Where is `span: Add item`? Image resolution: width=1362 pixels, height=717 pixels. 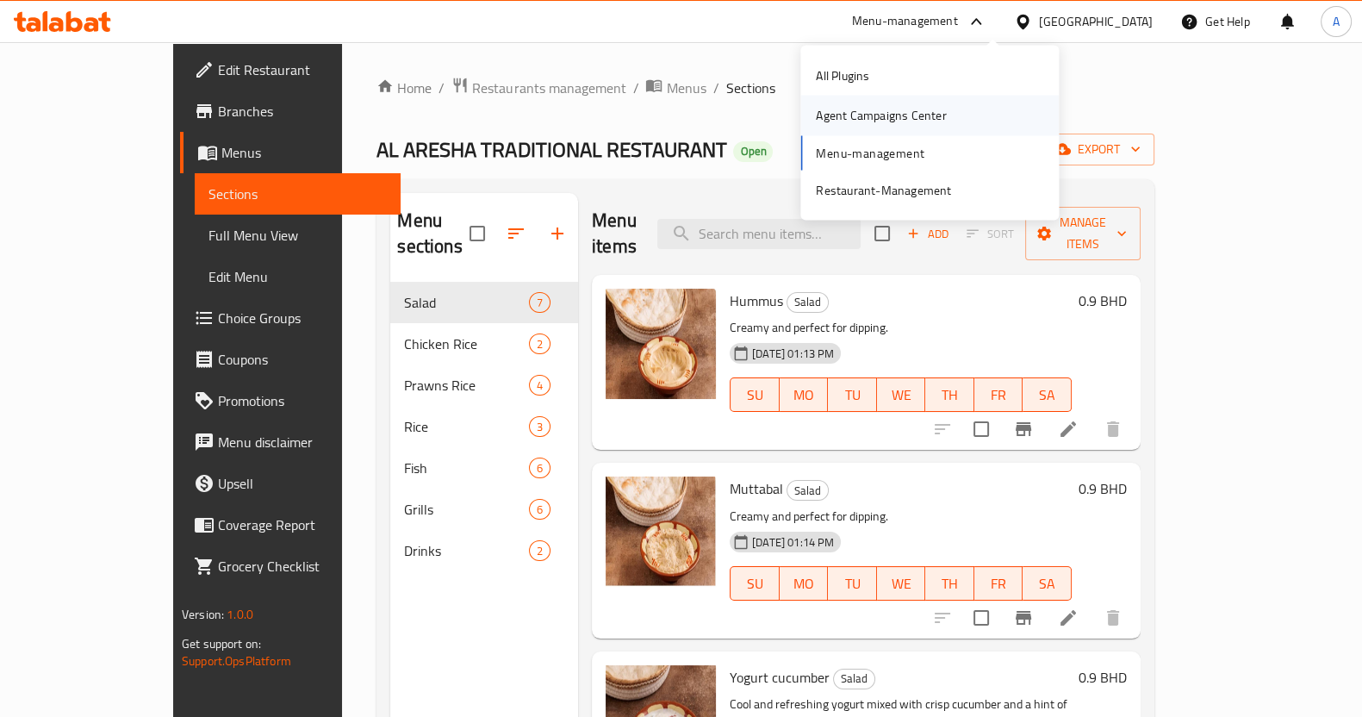 span: Add item is located at coordinates (928, 233).